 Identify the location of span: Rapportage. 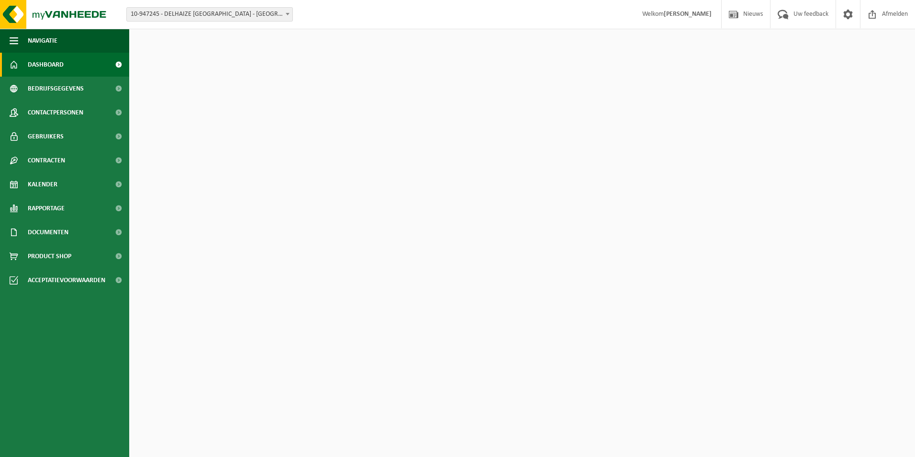
(46, 208).